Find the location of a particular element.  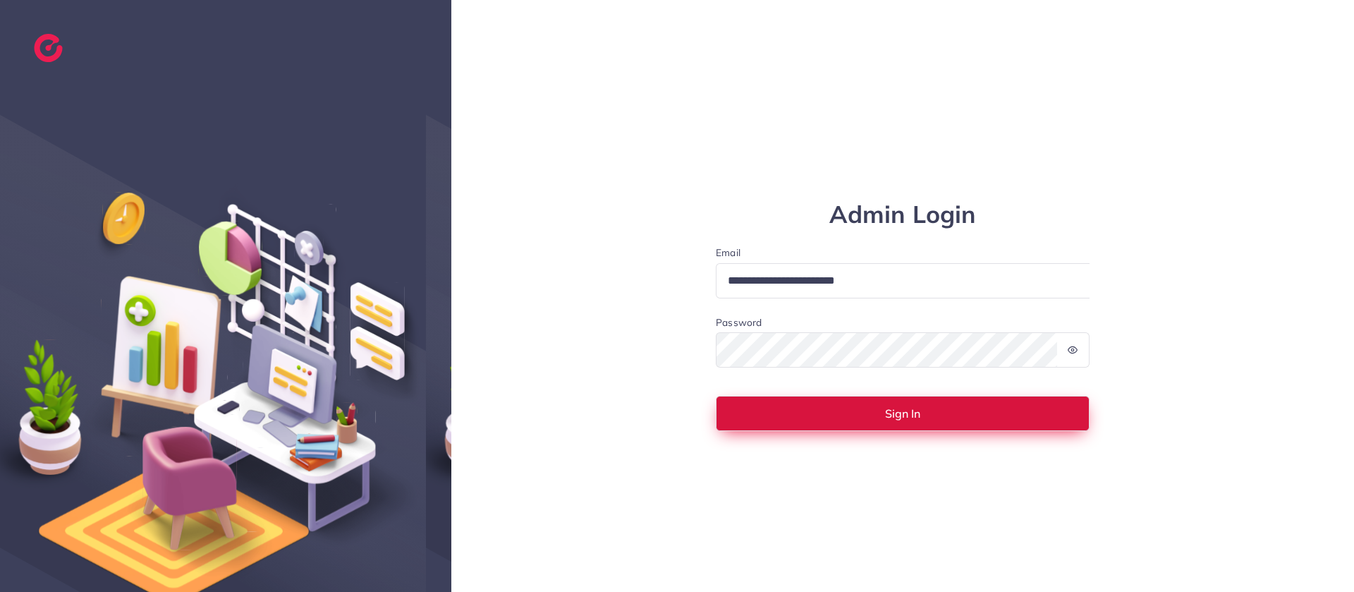

label: Email is located at coordinates (903, 252).